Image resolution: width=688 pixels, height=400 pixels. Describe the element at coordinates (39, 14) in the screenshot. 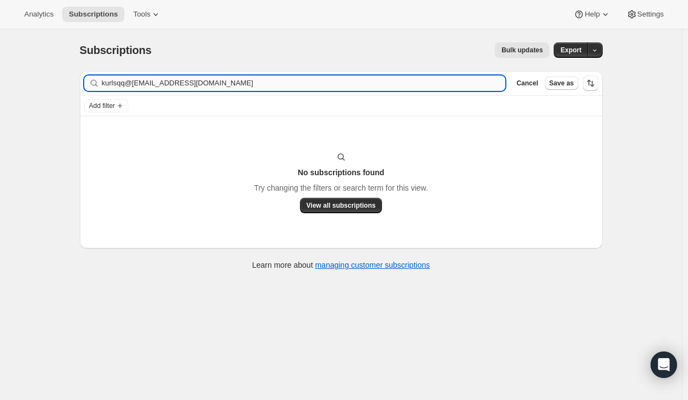

I see `button: Analytics` at that location.